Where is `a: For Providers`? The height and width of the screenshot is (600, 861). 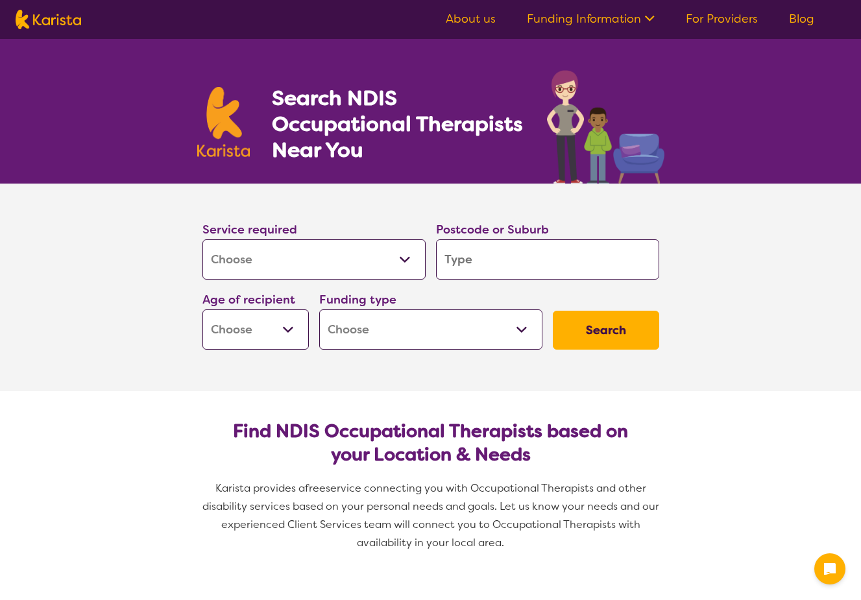
a: For Providers is located at coordinates (721, 19).